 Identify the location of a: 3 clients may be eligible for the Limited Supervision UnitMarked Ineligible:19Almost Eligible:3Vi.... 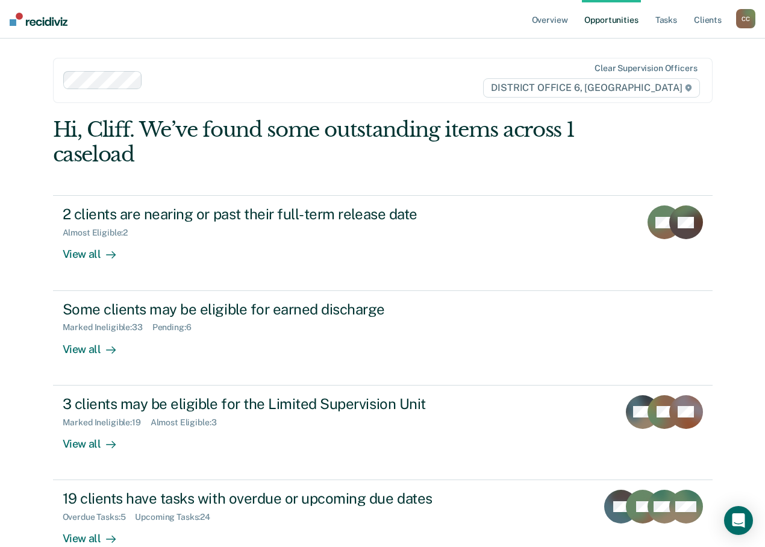
(383, 433).